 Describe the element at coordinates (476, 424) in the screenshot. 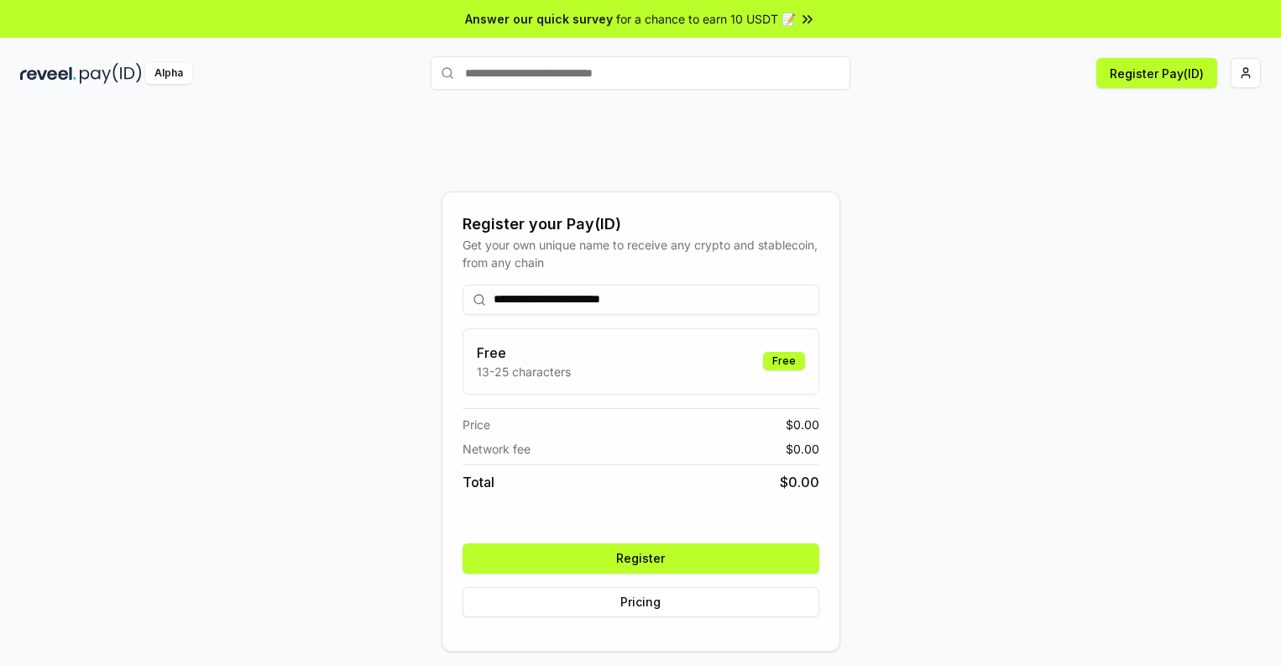

I see `span: Price` at that location.